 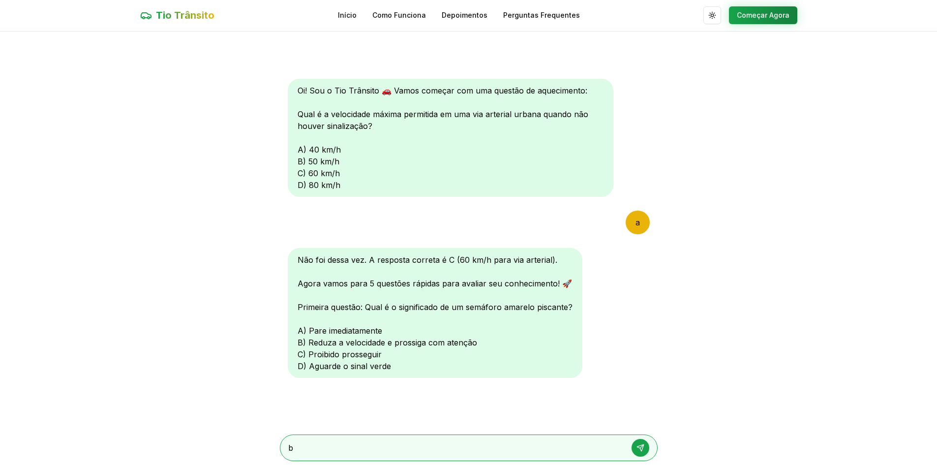 What do you see at coordinates (542, 15) in the screenshot?
I see `a: Perguntas Frequentes` at bounding box center [542, 15].